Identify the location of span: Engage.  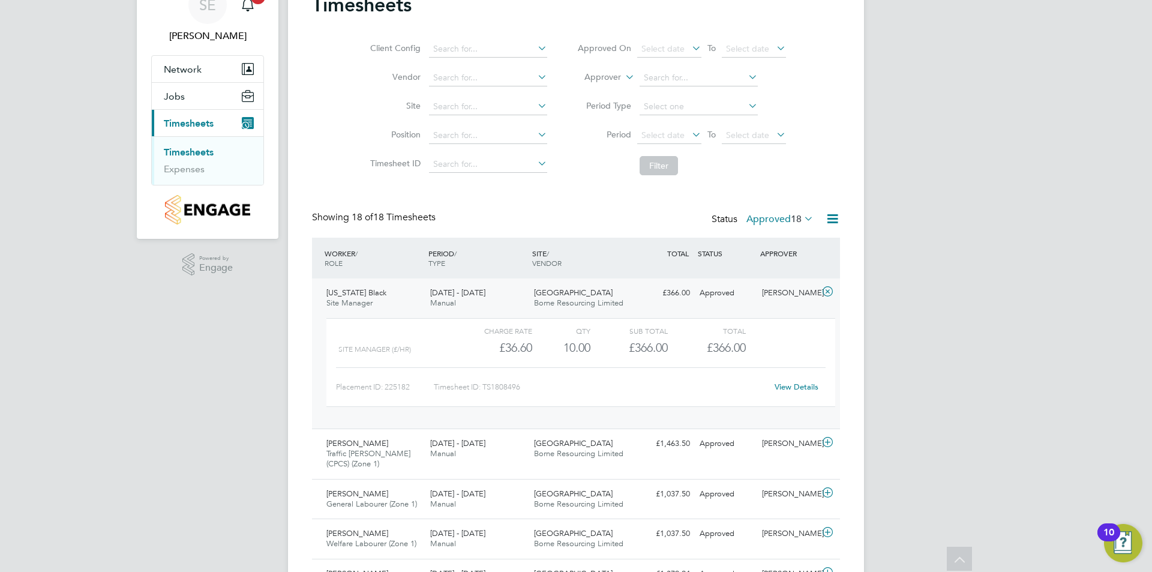
(216, 268).